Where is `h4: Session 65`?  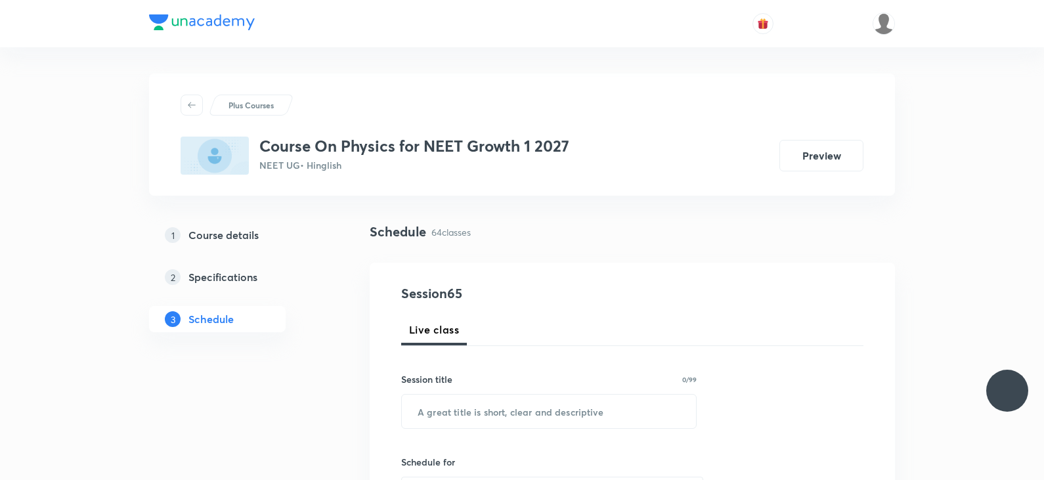 h4: Session 65 is located at coordinates (520, 293).